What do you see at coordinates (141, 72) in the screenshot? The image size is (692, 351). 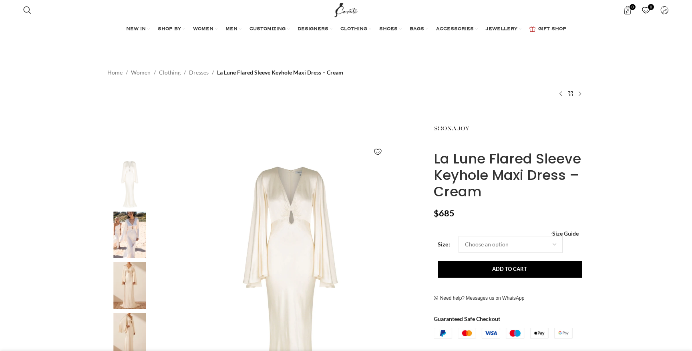 I see `a: Women` at bounding box center [141, 72].